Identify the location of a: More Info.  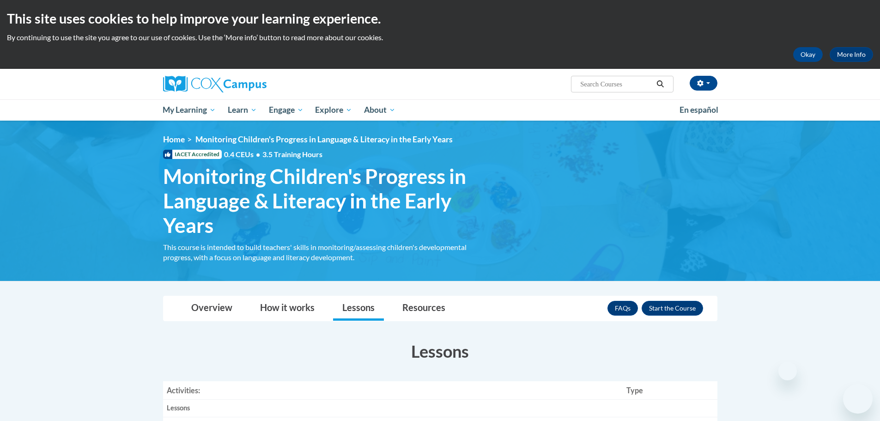
(851, 54).